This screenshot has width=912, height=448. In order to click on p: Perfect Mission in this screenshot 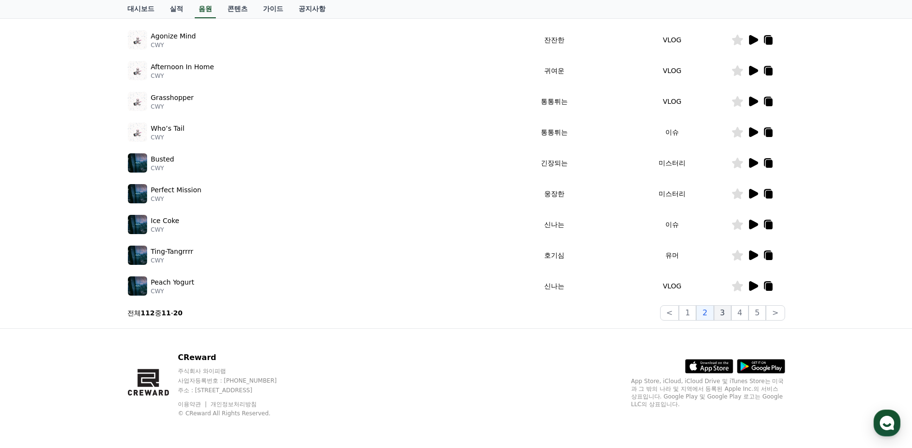, I will do `click(176, 190)`.